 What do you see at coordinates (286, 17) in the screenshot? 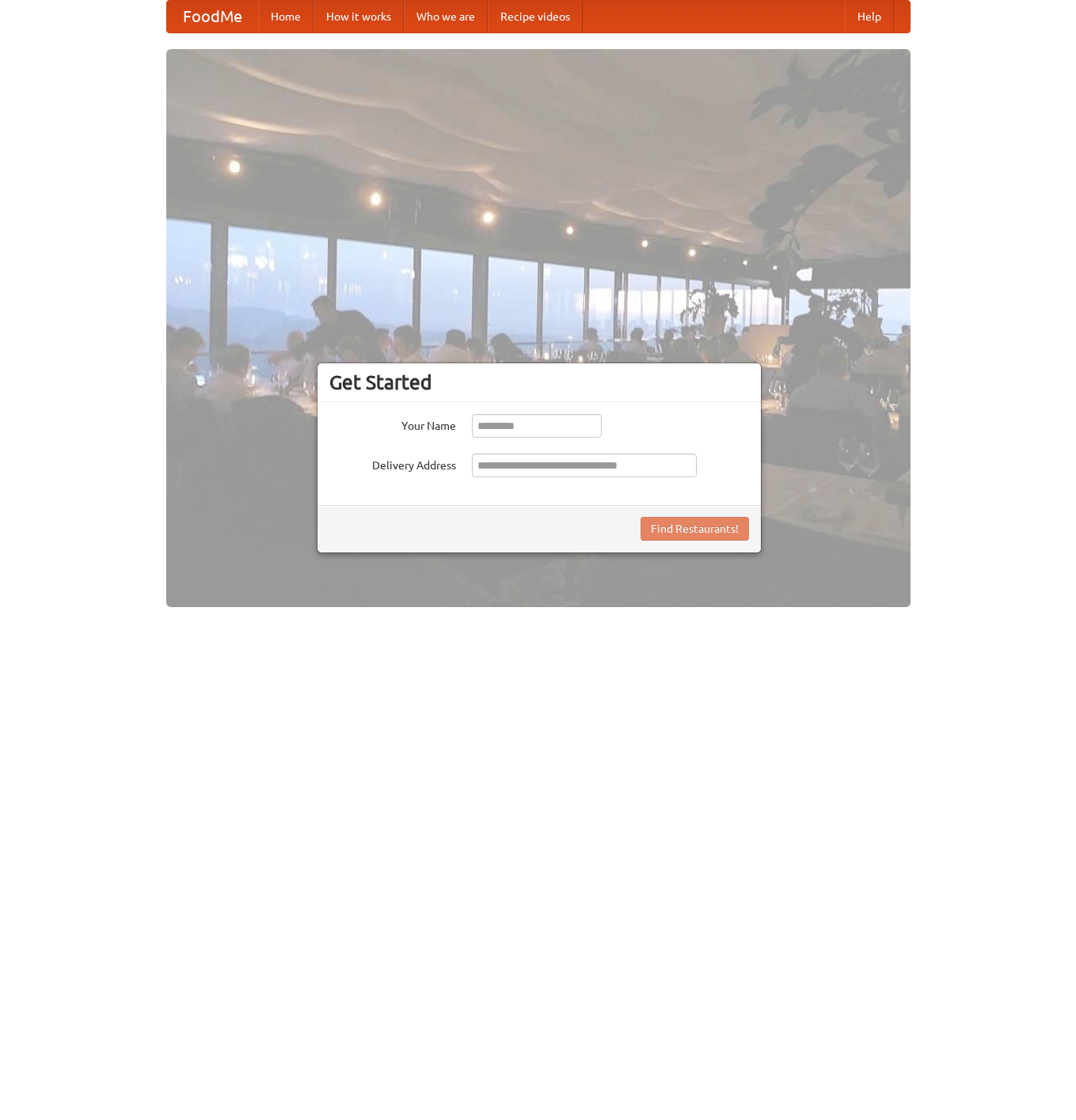
I see `a: Home` at bounding box center [286, 17].